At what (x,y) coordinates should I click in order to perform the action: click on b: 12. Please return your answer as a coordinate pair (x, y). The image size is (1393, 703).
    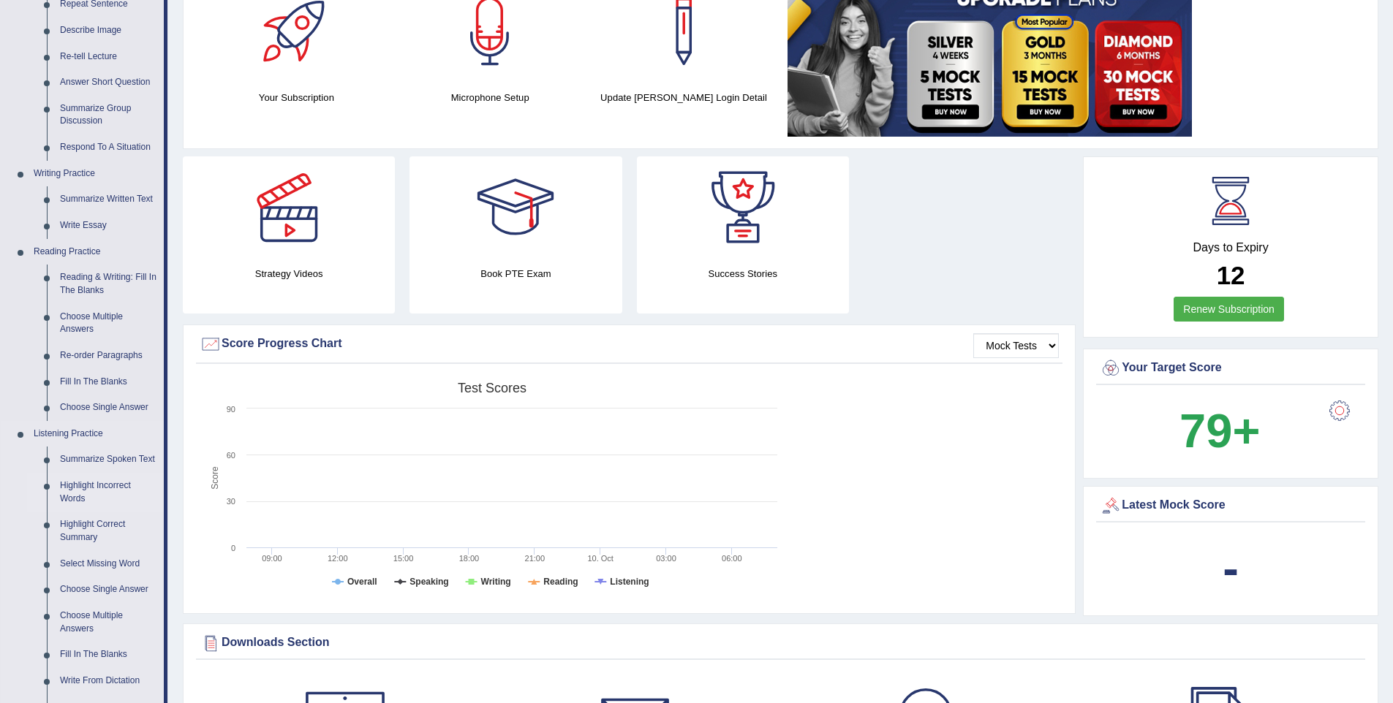
    Looking at the image, I should click on (1231, 275).